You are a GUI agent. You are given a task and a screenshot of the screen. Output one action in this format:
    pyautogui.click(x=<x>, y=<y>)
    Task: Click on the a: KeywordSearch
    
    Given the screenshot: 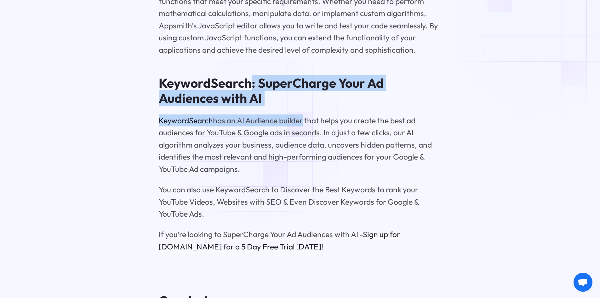 What is the action you would take?
    pyautogui.click(x=186, y=120)
    